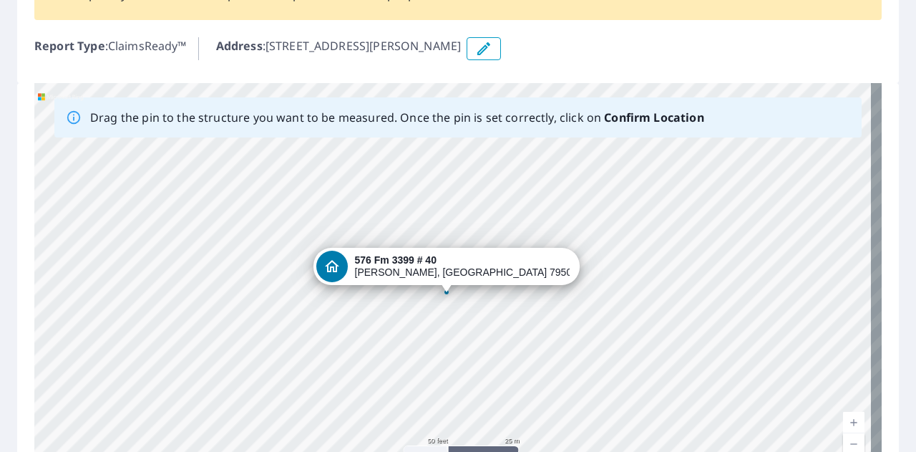 The width and height of the screenshot is (916, 452). I want to click on p: : ClaimsReady™, so click(110, 49).